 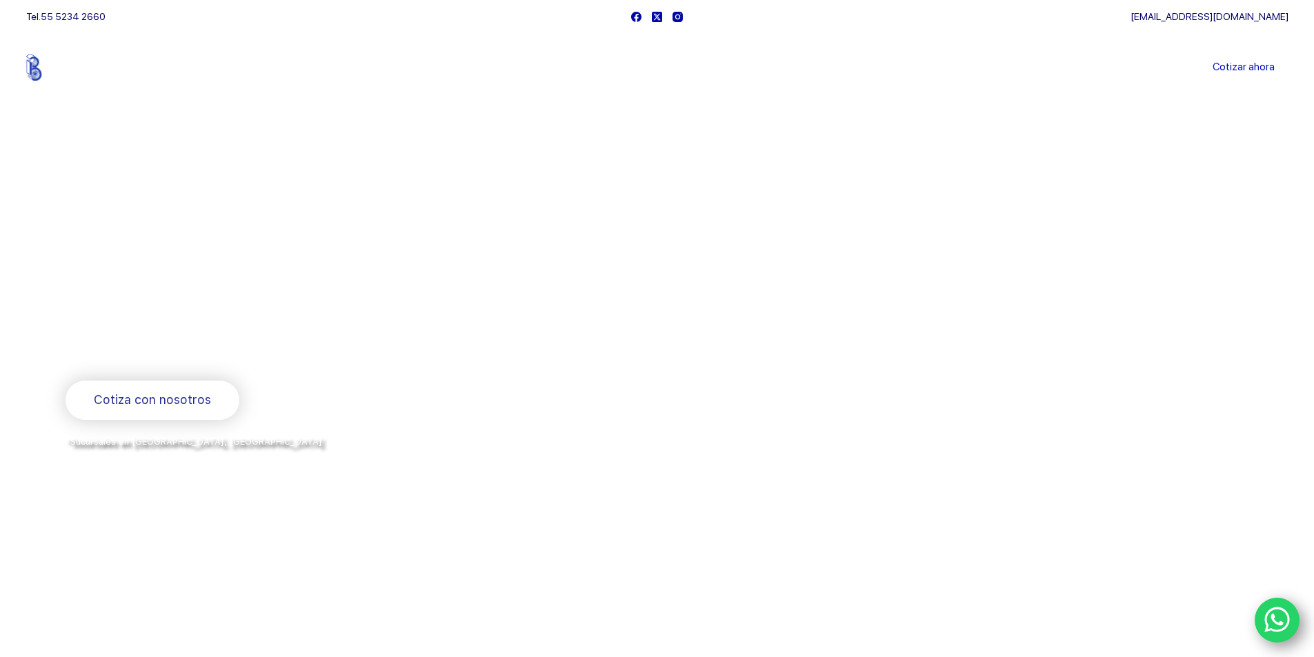 What do you see at coordinates (152, 400) in the screenshot?
I see `span: Cotiza con nosotros` at bounding box center [152, 400].